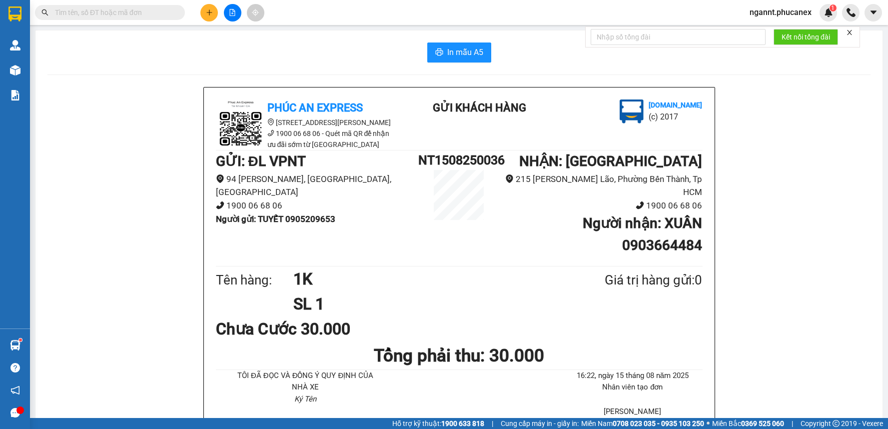 The width and height of the screenshot is (888, 429). What do you see at coordinates (439, 52) in the screenshot?
I see `span: printer` at bounding box center [439, 52].